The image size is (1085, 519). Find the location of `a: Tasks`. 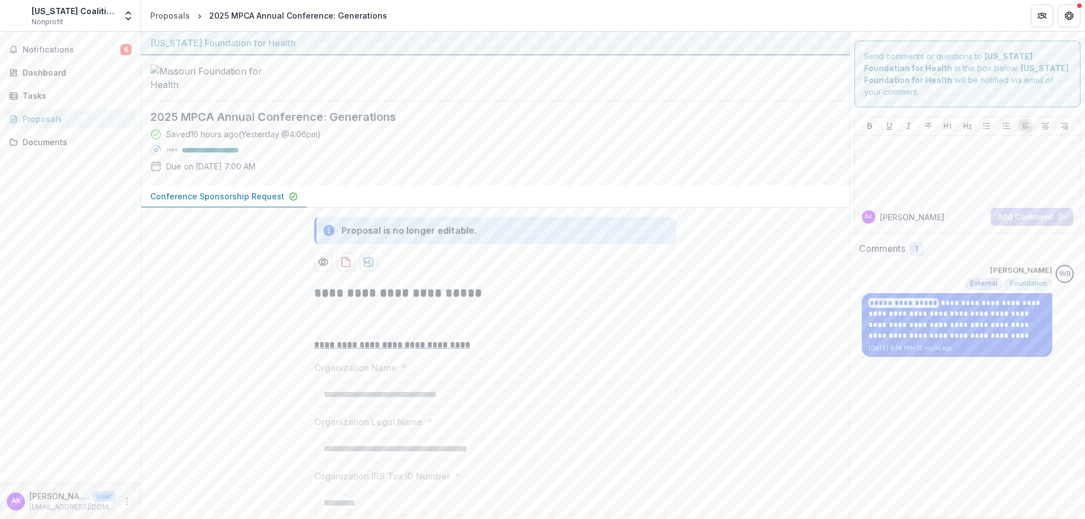

a: Tasks is located at coordinates (70, 96).